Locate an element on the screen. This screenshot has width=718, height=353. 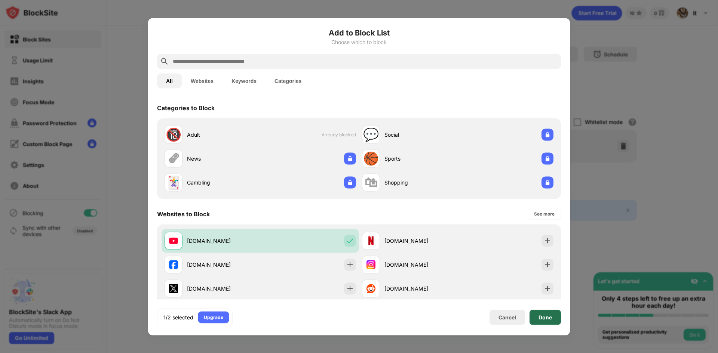
div: News is located at coordinates (224, 159).